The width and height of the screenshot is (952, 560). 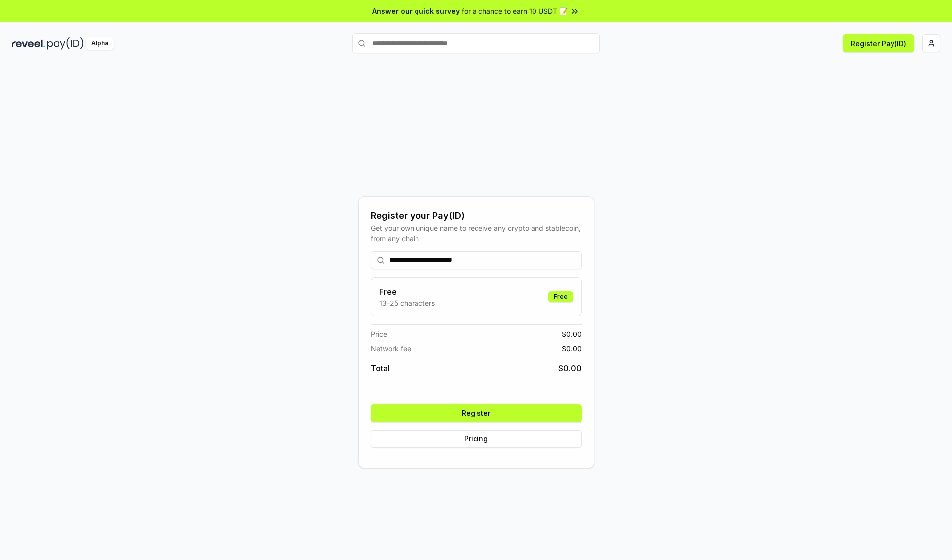 What do you see at coordinates (476, 233) in the screenshot?
I see `div: Get your own unique name to receive any crypto and stablecoin, from any chain` at bounding box center [476, 233].